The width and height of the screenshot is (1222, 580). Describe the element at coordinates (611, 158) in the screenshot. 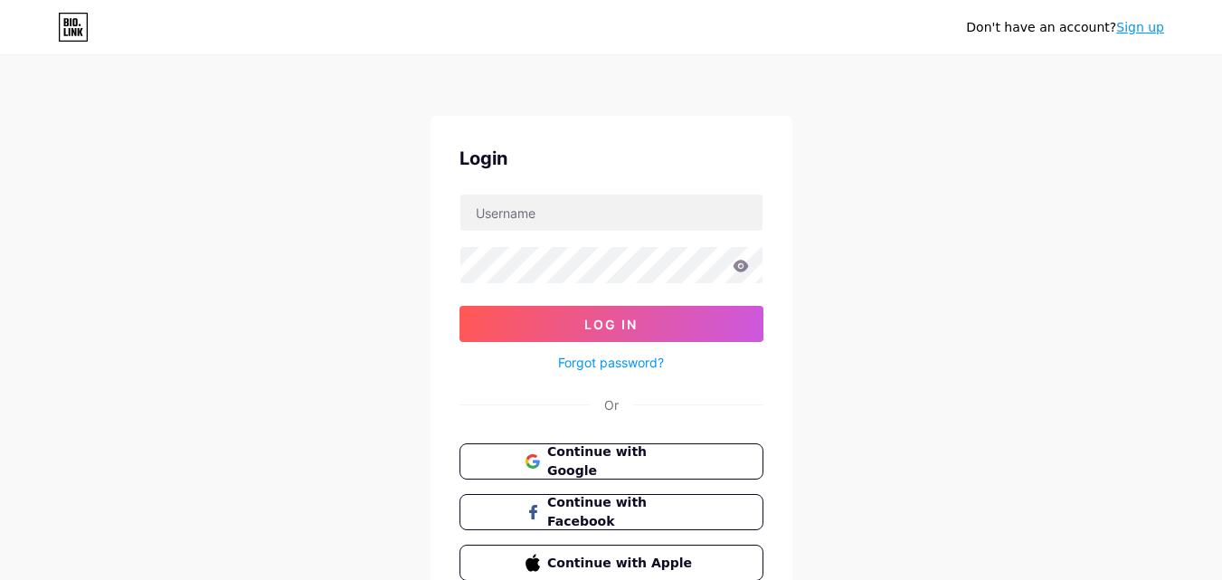

I see `div: Login` at that location.